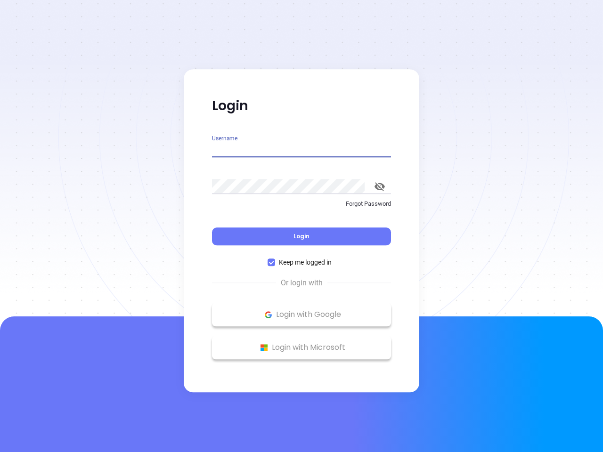  Describe the element at coordinates (301, 348) in the screenshot. I see `button: Microsoft Logo Login with Microsoft` at that location.